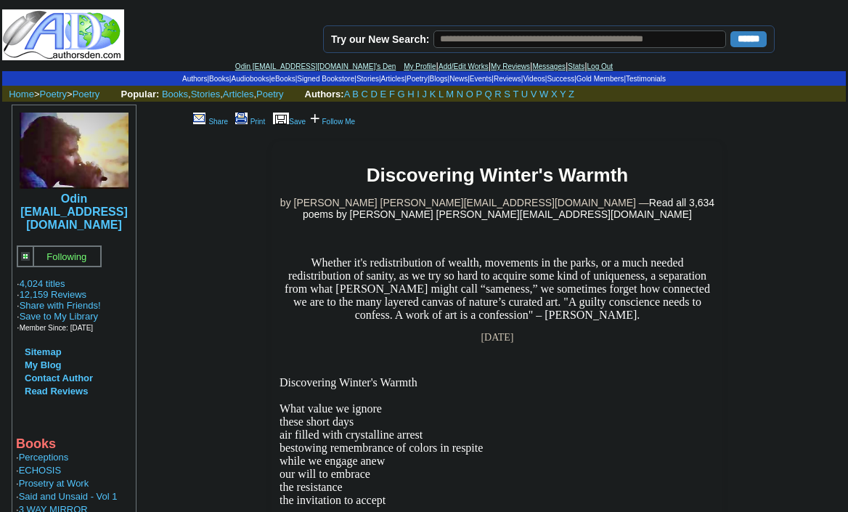  Describe the element at coordinates (250, 78) in the screenshot. I see `a: Audiobooks` at that location.